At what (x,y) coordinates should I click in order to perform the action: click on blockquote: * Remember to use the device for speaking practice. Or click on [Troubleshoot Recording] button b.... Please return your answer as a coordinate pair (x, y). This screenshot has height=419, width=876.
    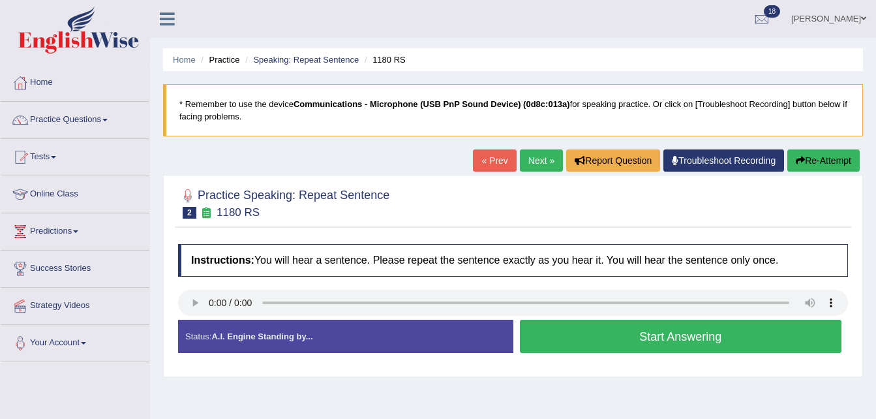
    Looking at the image, I should click on (513, 110).